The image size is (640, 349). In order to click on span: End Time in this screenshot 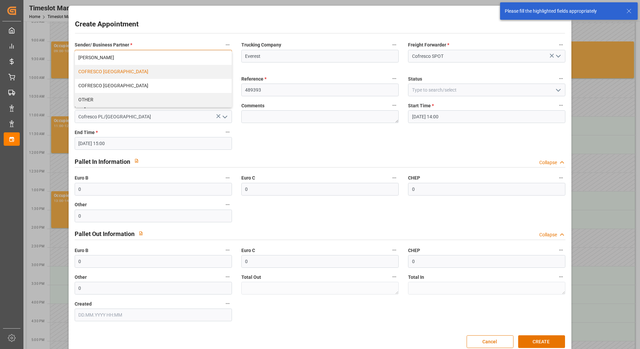, I will do `click(86, 133)`.